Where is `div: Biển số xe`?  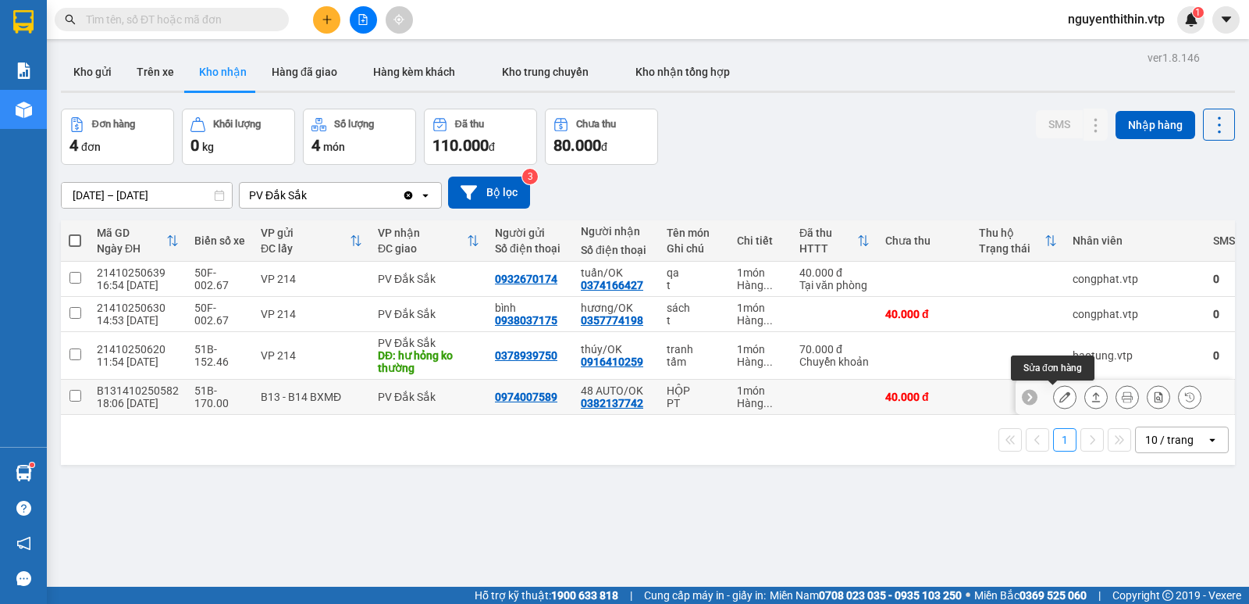
div: Biển số xe is located at coordinates (219, 240).